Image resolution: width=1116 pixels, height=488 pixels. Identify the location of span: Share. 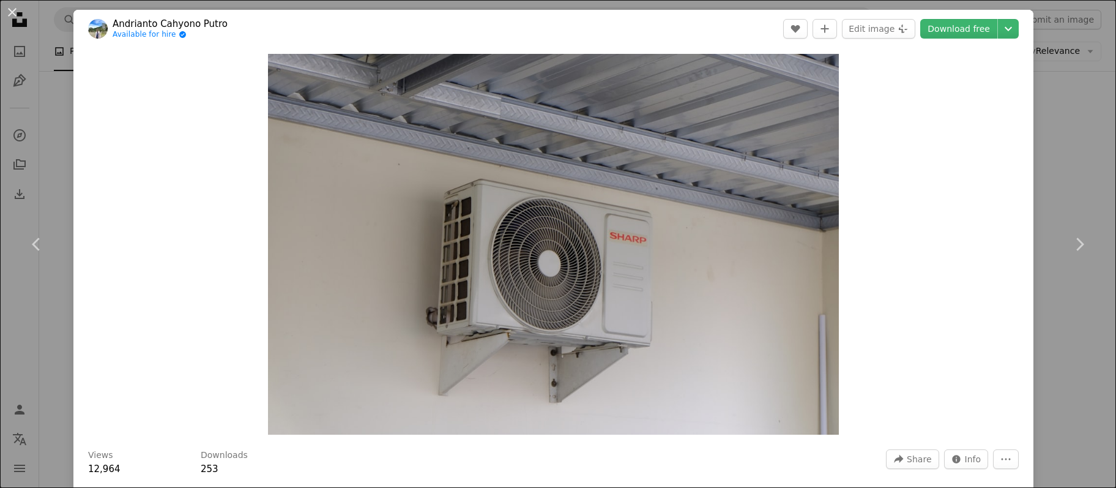
(919, 459).